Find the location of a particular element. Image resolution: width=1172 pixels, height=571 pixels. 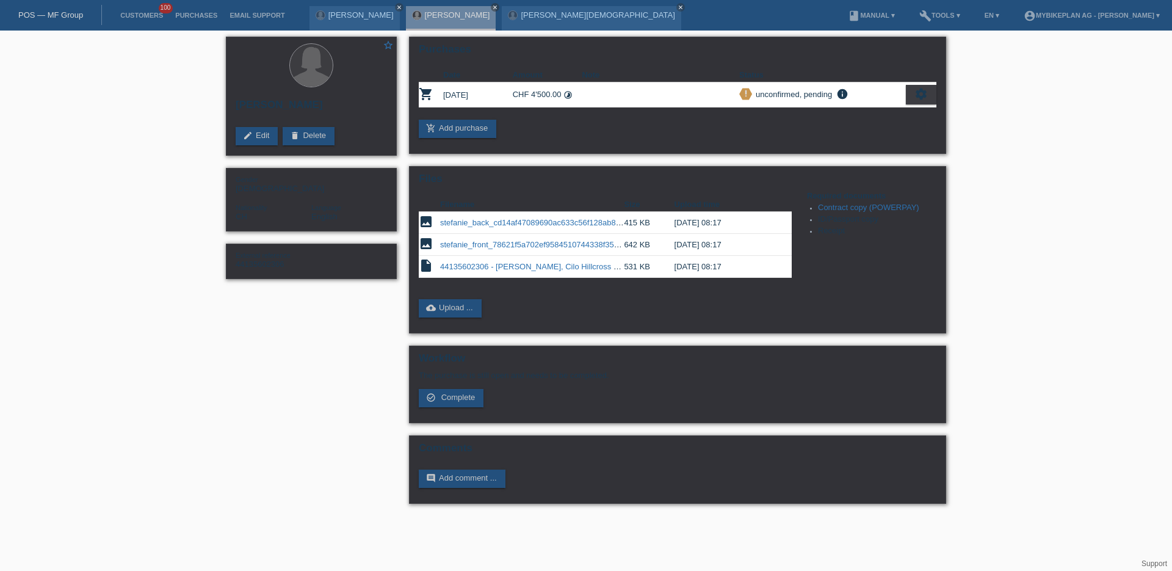

a: Customers is located at coordinates (142, 15).